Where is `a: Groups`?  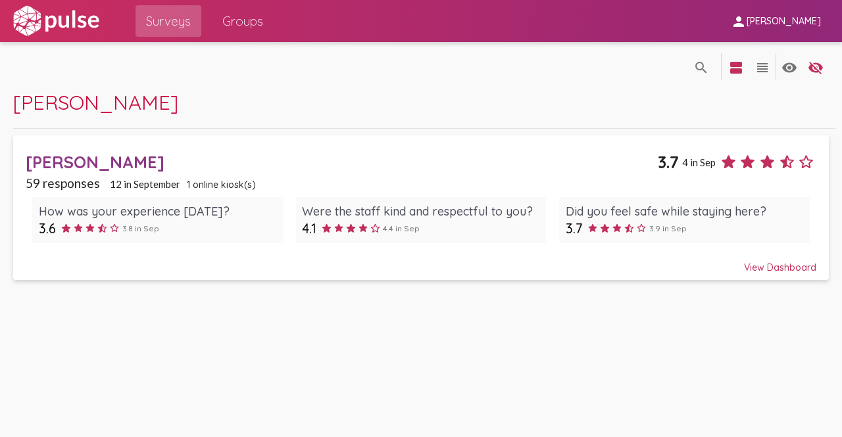 a: Groups is located at coordinates (243, 21).